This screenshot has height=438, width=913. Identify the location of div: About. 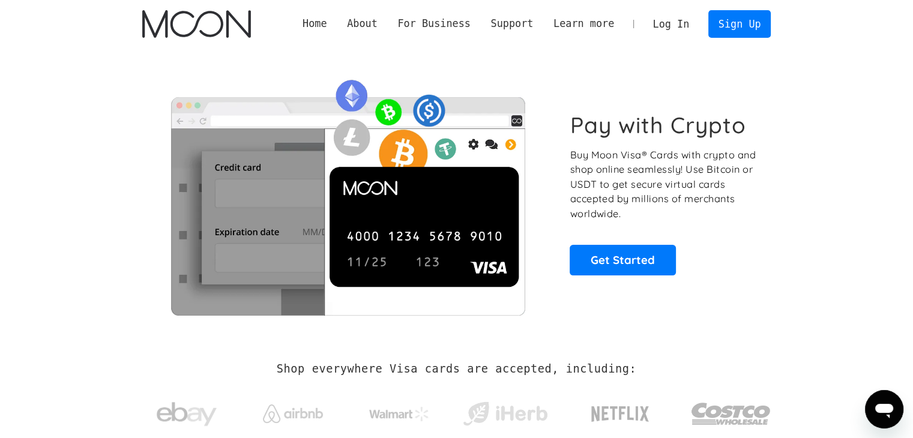
(362, 23).